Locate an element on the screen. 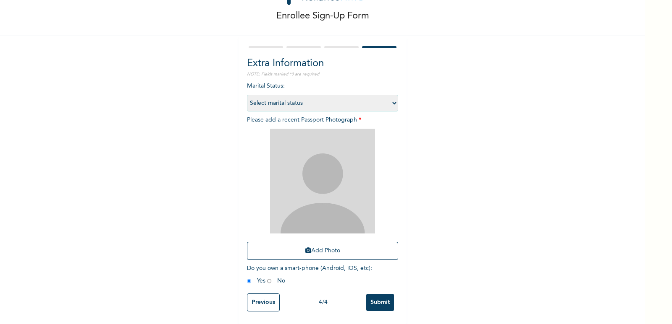 This screenshot has height=324, width=672. input: Previous is located at coordinates (263, 303).